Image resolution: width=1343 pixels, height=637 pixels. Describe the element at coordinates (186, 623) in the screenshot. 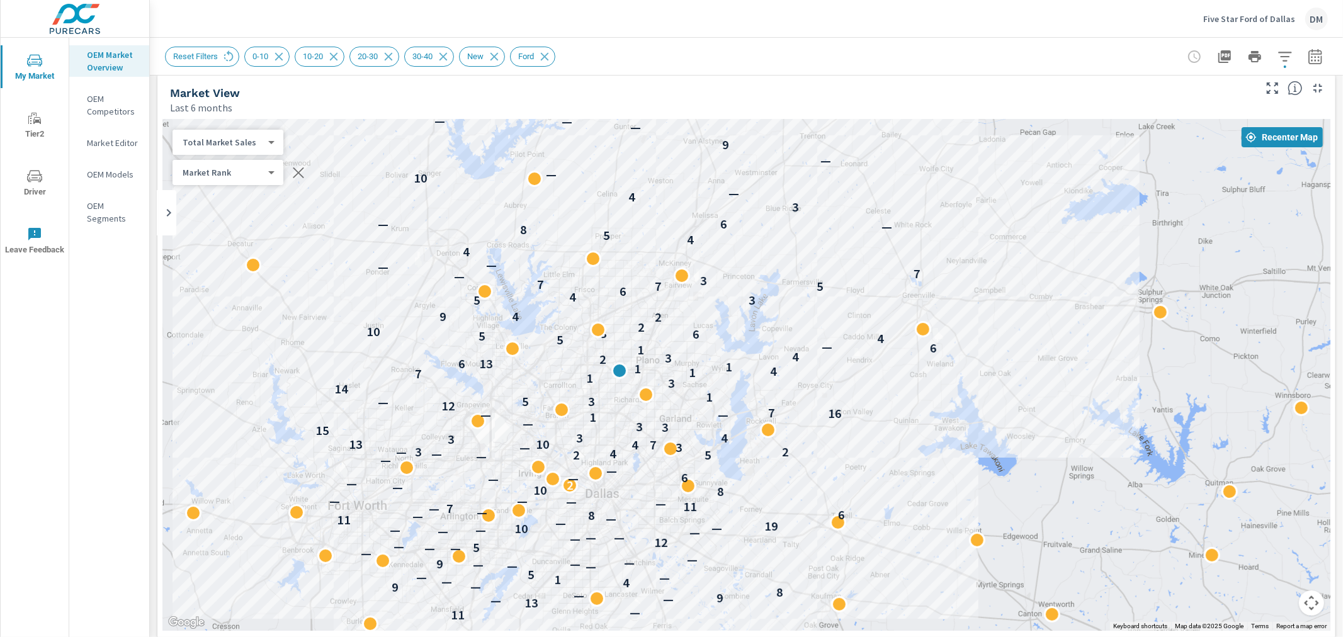

I see `img: Google` at that location.